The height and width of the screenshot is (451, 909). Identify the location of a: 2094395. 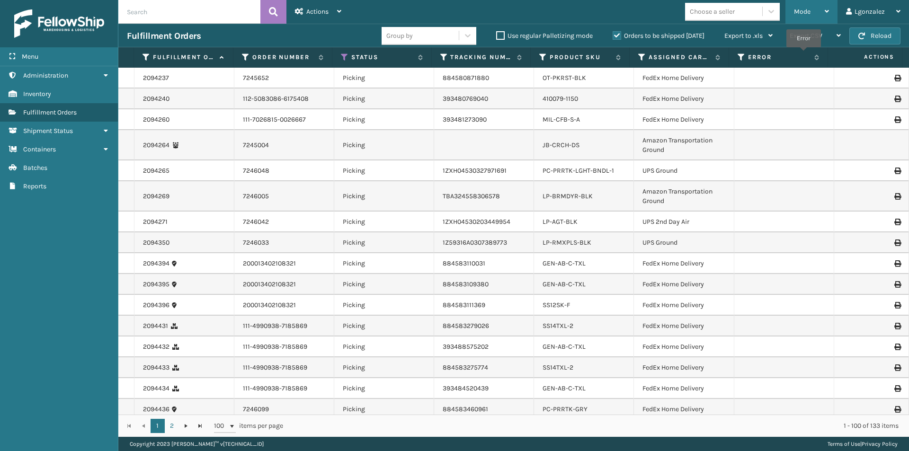
(156, 285).